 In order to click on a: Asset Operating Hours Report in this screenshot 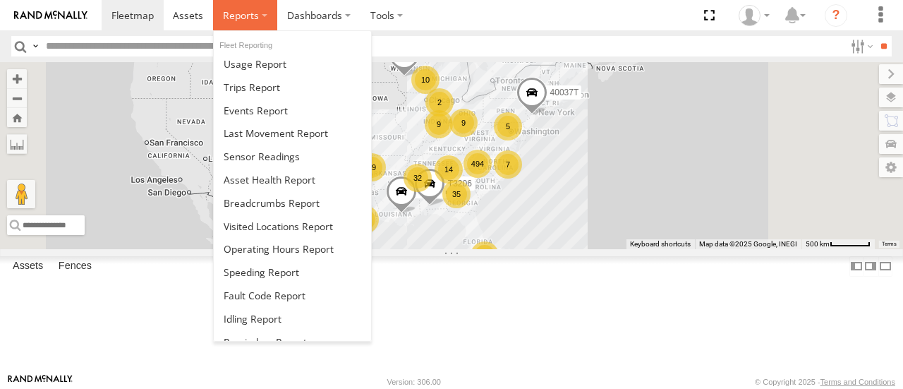, I will do `click(292, 248)`.